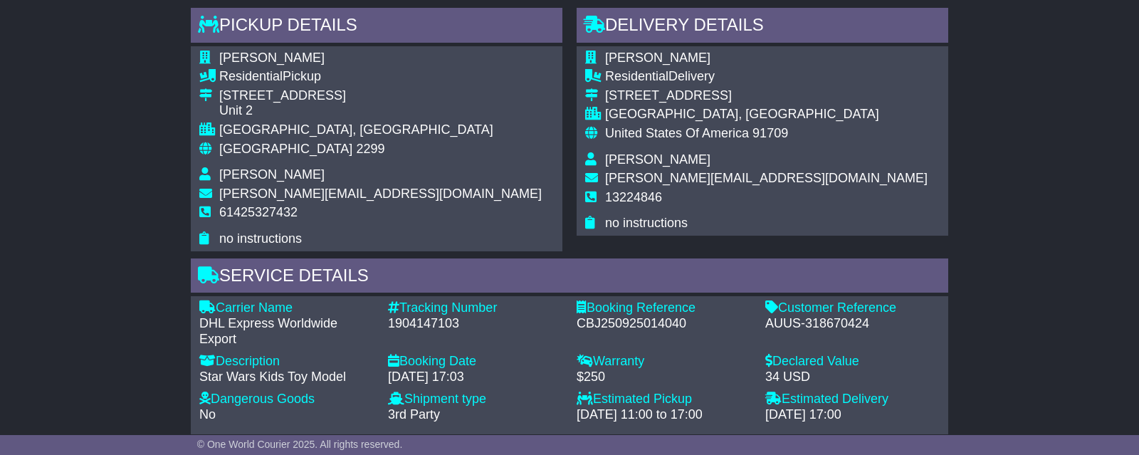 This screenshot has height=455, width=1139. Describe the element at coordinates (475, 362) in the screenshot. I see `div: Booking Date` at that location.